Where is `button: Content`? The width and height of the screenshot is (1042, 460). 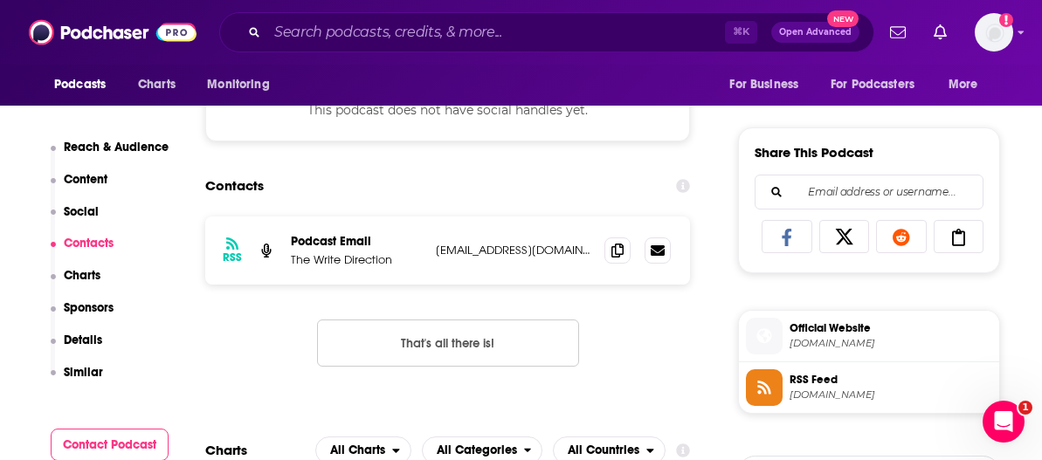
button: Content is located at coordinates (79, 188).